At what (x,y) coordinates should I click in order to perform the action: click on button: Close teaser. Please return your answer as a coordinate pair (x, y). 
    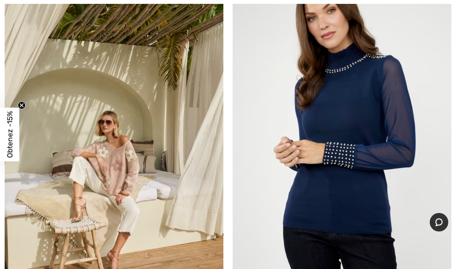
    Looking at the image, I should click on (22, 106).